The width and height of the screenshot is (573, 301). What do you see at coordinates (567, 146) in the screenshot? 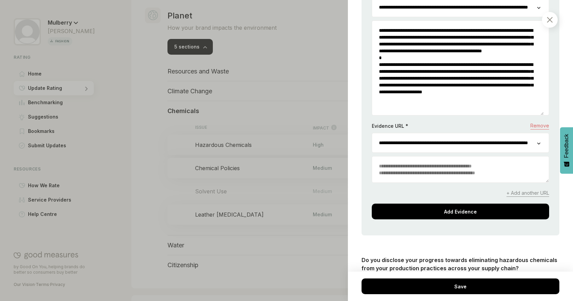
I see `span: Feedback` at bounding box center [567, 146].